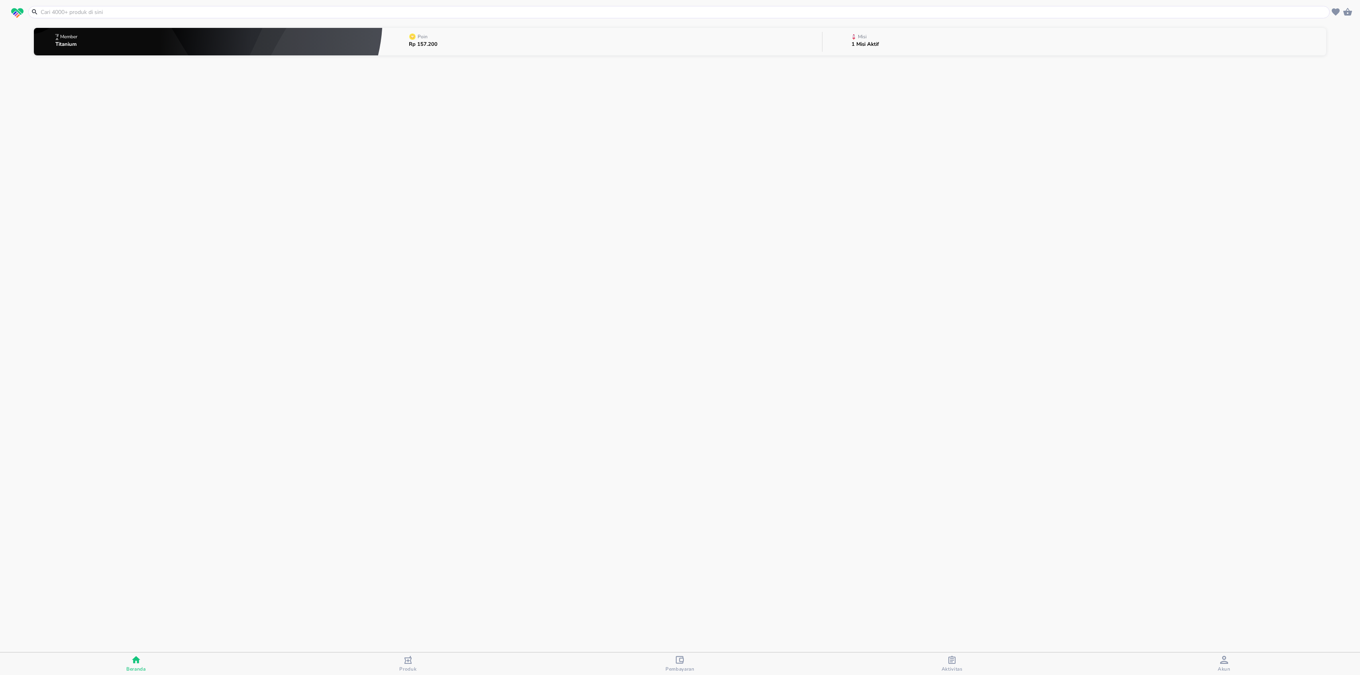 The width and height of the screenshot is (1360, 675). I want to click on p: Rp 157.200, so click(423, 44).